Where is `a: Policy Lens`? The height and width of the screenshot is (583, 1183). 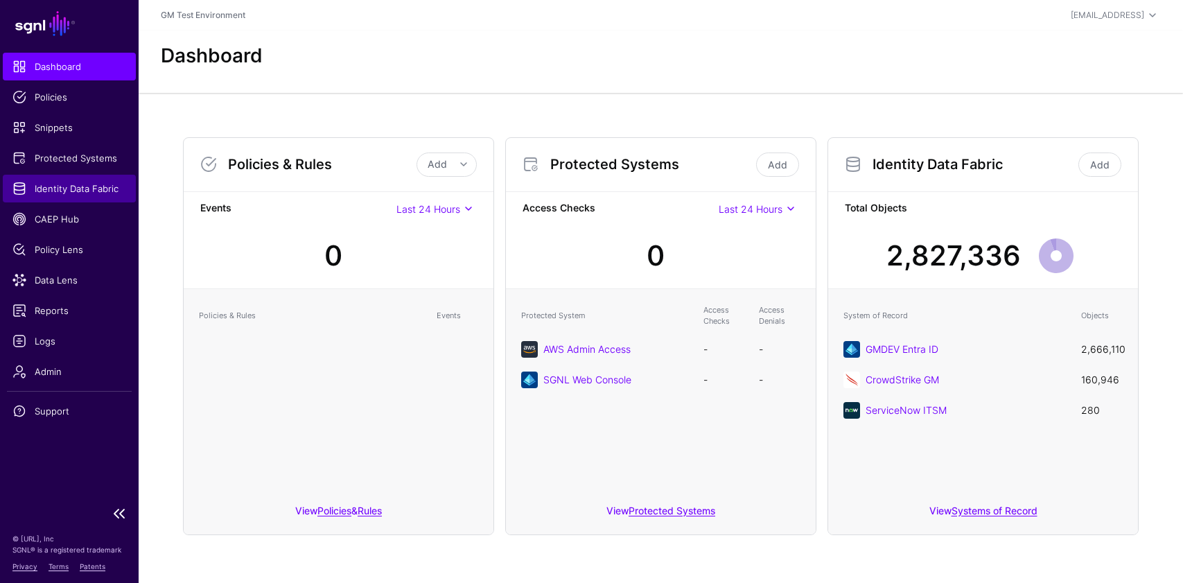
a: Policy Lens is located at coordinates (69, 250).